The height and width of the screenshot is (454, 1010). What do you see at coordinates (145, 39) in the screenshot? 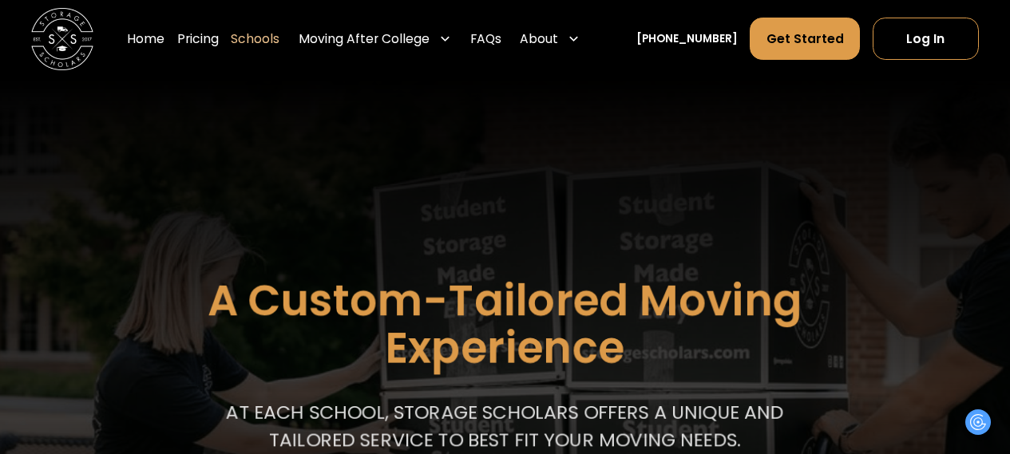
I see `a: Home` at bounding box center [145, 39].